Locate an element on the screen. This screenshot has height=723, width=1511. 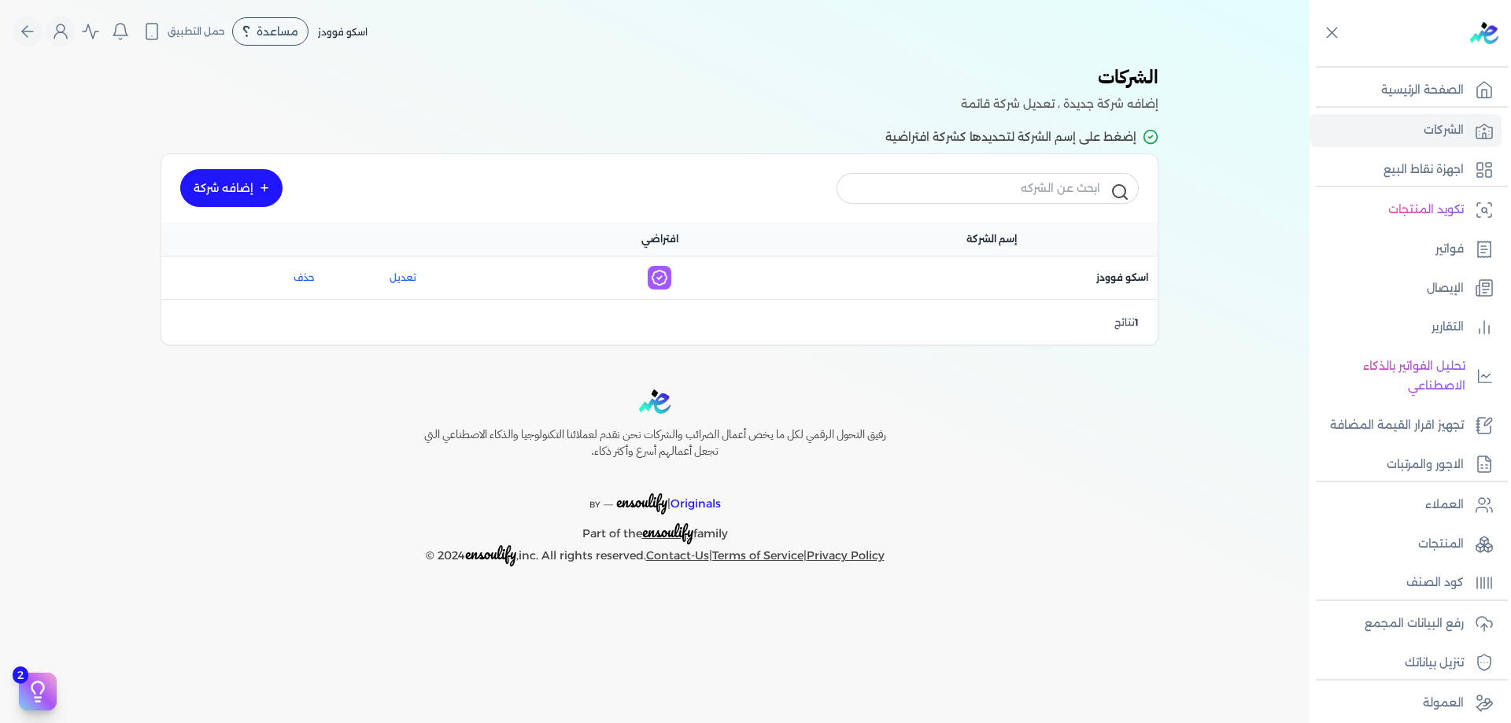
a: الإيصال is located at coordinates (1406, 289).